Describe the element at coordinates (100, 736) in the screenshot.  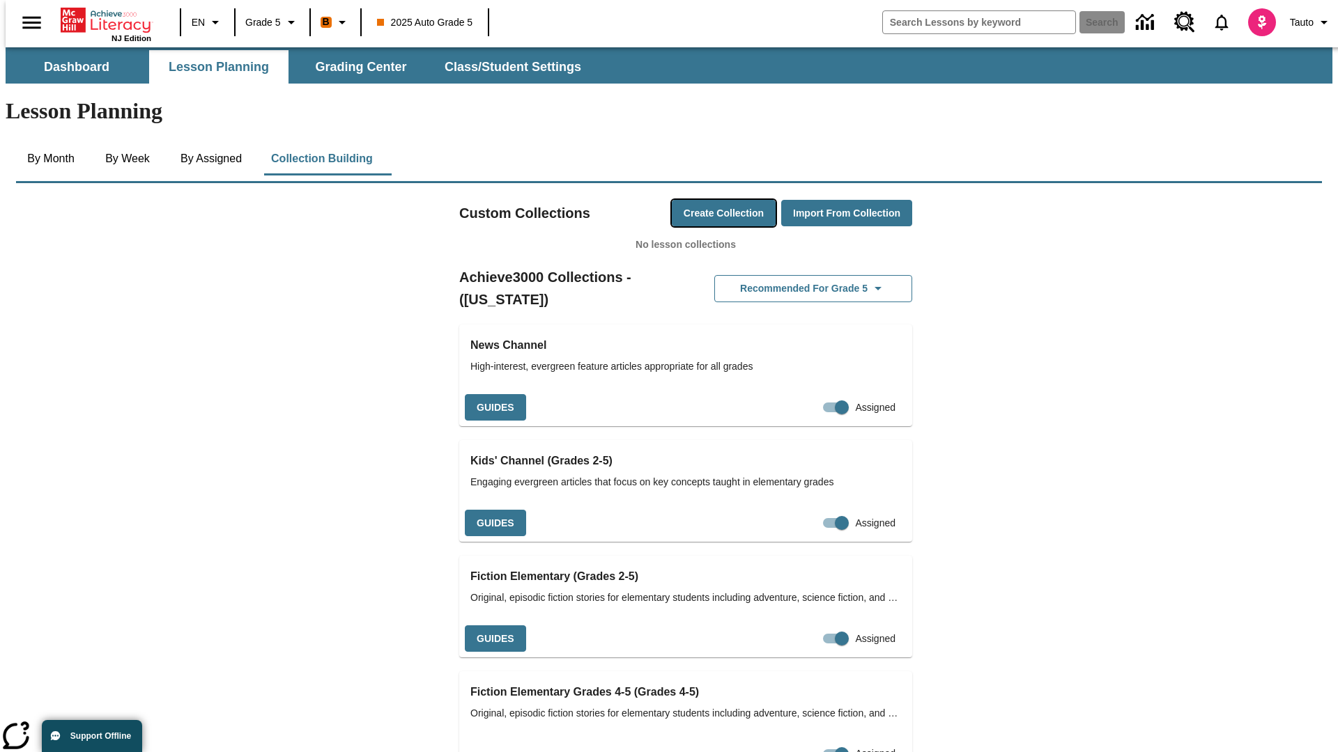
I see `span: Support Offline` at that location.